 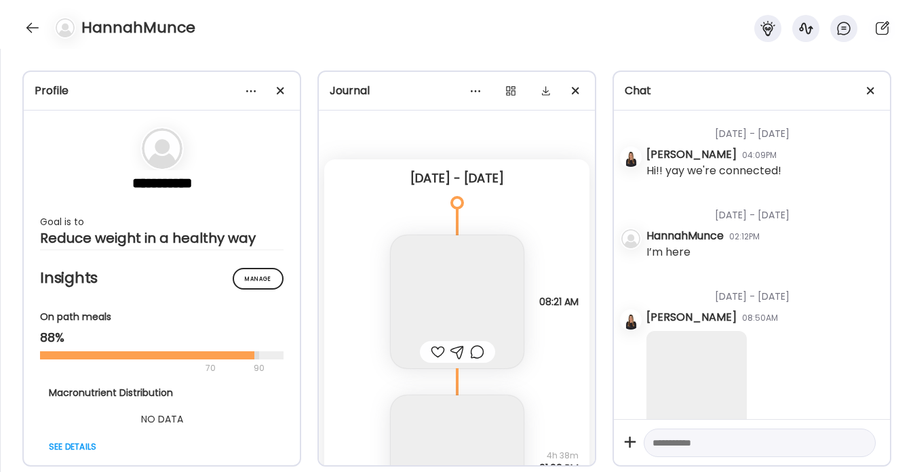 What do you see at coordinates (559, 302) in the screenshot?
I see `span: 08:21 AM` at bounding box center [559, 302].